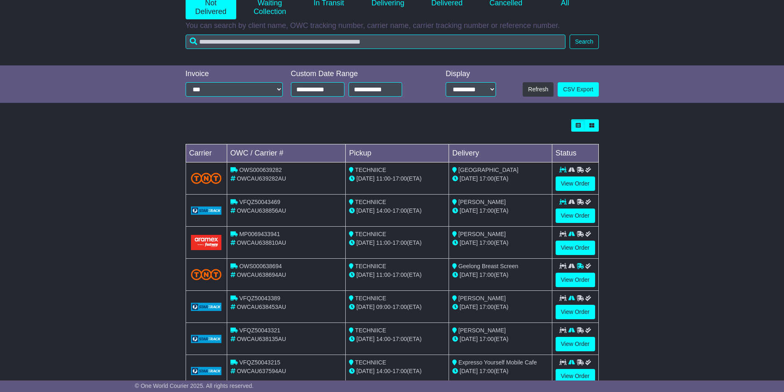 This screenshot has height=392, width=784. What do you see at coordinates (261, 339) in the screenshot?
I see `span: OWCAU638135AU` at bounding box center [261, 339].